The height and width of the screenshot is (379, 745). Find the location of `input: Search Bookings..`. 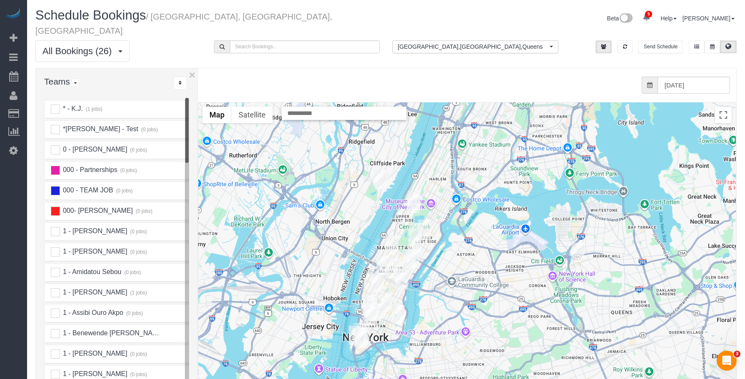

input: Search Bookings.. is located at coordinates (305, 47).